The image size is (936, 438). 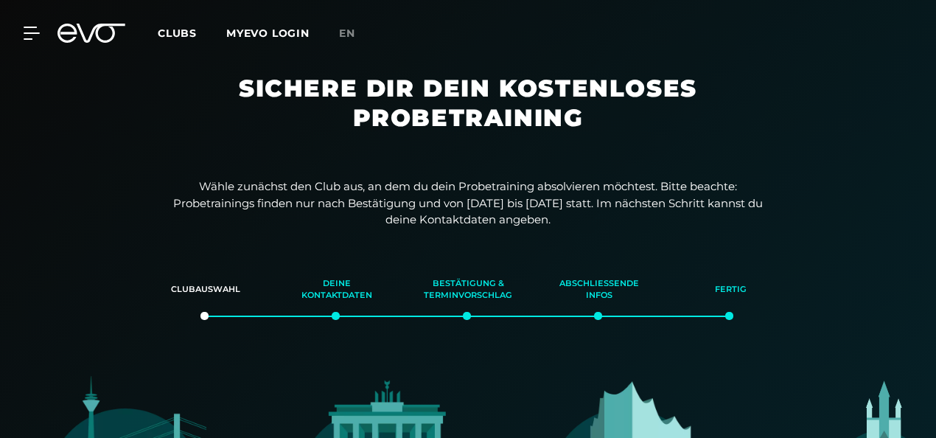 What do you see at coordinates (468, 290) in the screenshot?
I see `div: Bestätigung & Terminvorschlag` at bounding box center [468, 290].